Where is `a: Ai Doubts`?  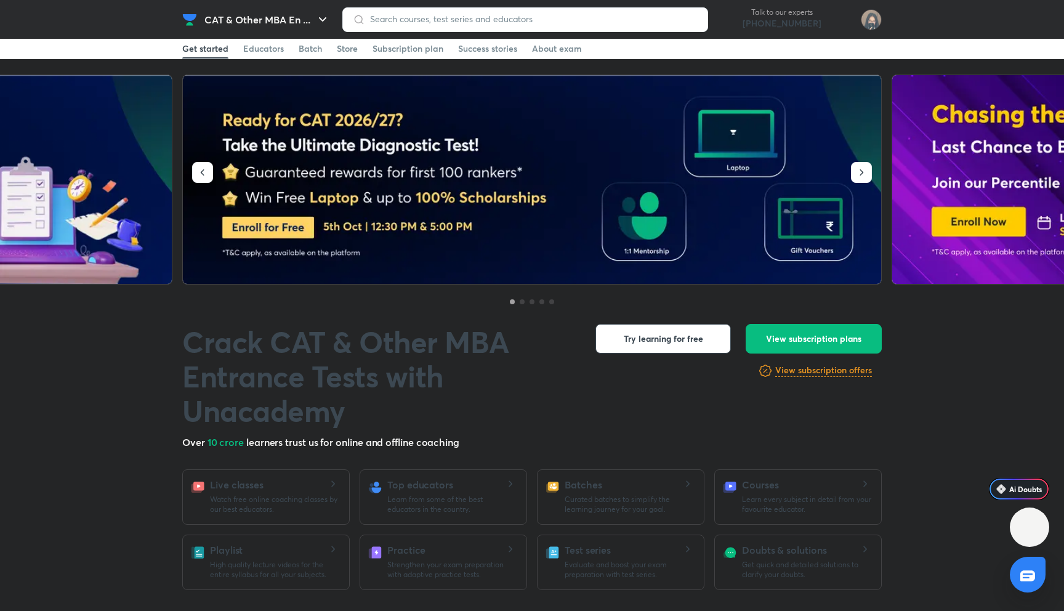 a: Ai Doubts is located at coordinates (1019, 489).